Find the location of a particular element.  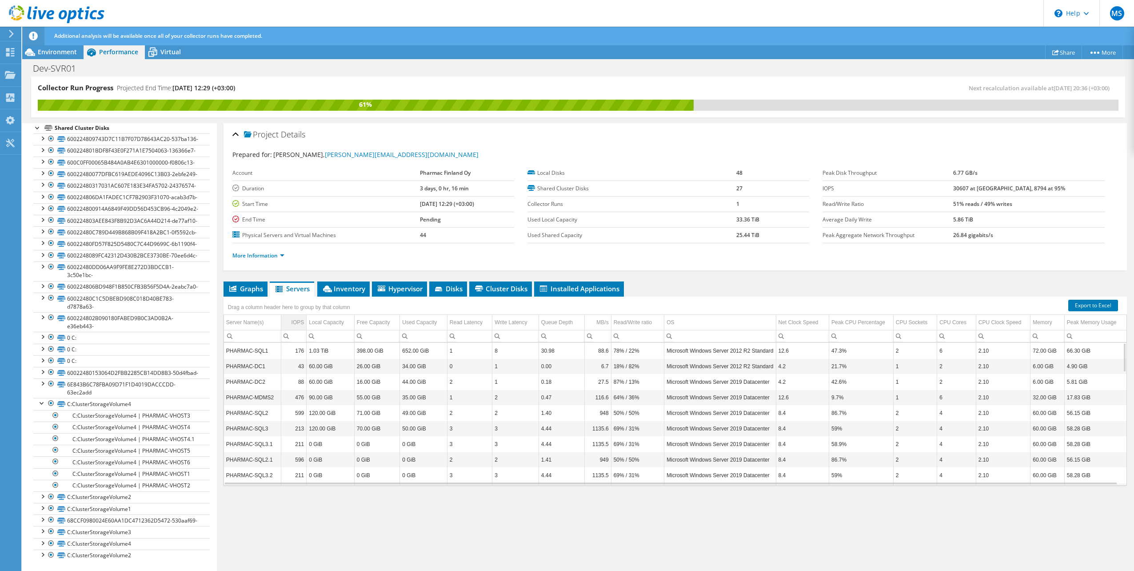

label: Physical Servers and Virtual Machines is located at coordinates (326, 235).